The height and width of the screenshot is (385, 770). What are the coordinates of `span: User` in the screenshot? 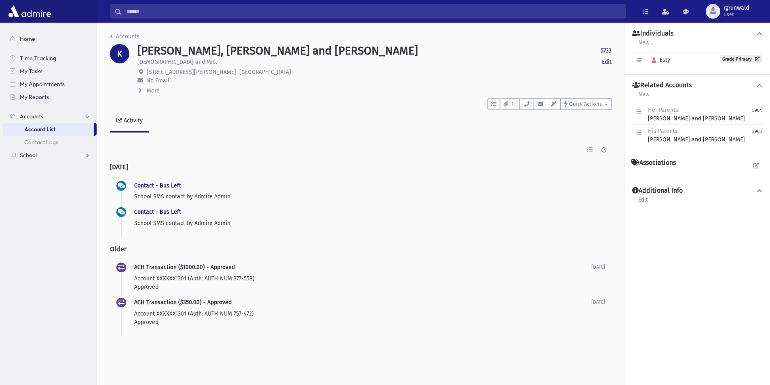 It's located at (736, 15).